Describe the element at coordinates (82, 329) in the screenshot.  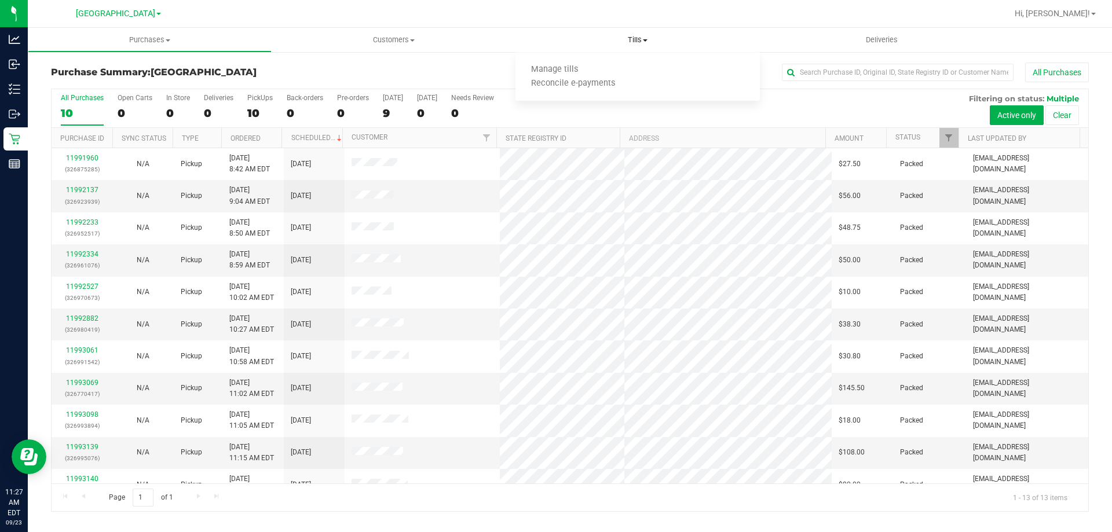
I see `p: (326980419)` at that location.